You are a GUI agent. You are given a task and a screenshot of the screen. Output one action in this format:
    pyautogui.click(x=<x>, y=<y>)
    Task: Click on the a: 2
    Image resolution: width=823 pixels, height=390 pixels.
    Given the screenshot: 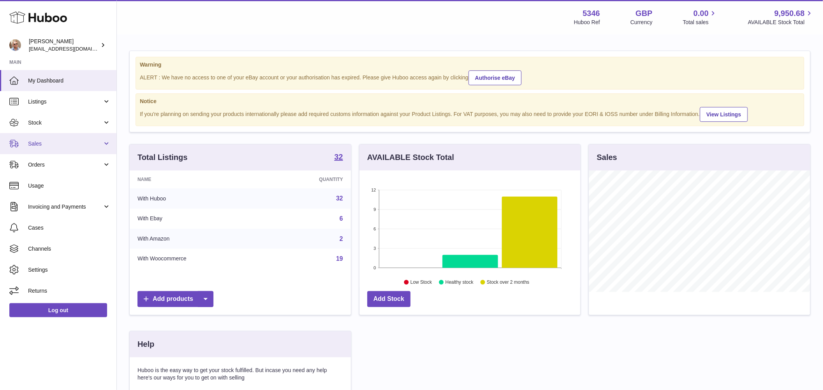 What is the action you would take?
    pyautogui.click(x=341, y=239)
    